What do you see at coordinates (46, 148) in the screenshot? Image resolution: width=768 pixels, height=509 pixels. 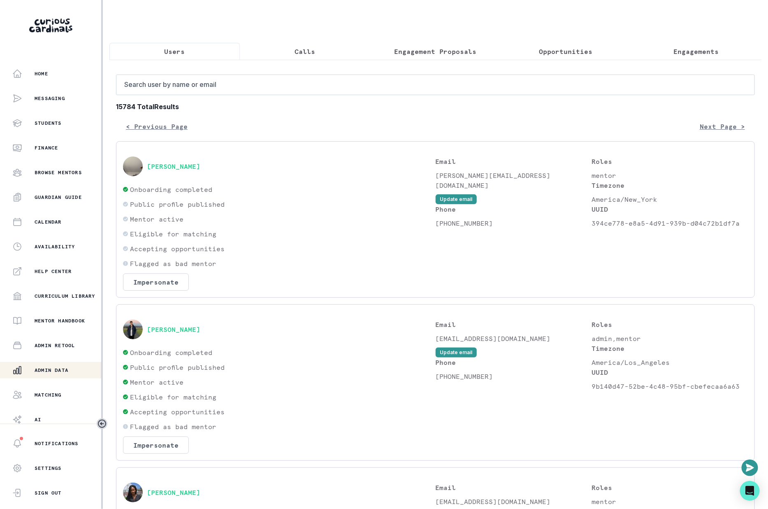 I see `p: Finance` at bounding box center [46, 148].